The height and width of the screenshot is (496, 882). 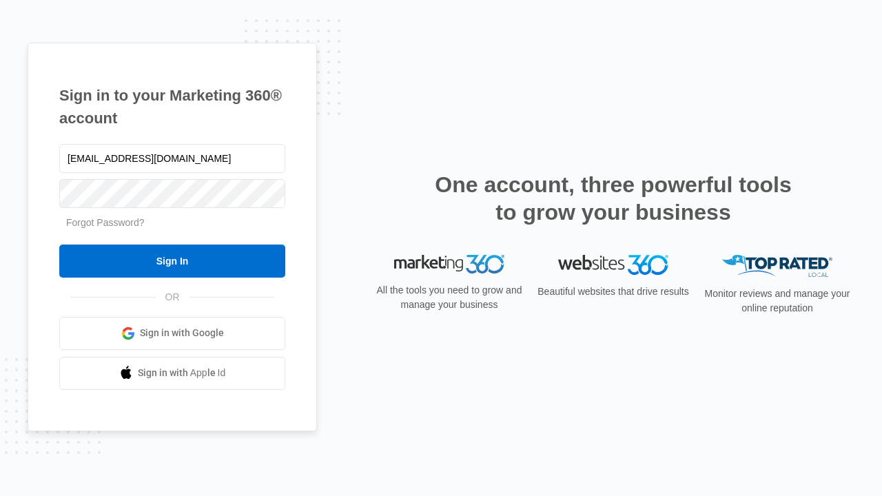 What do you see at coordinates (613, 291) in the screenshot?
I see `p: Beautiful websites that drive results` at bounding box center [613, 291].